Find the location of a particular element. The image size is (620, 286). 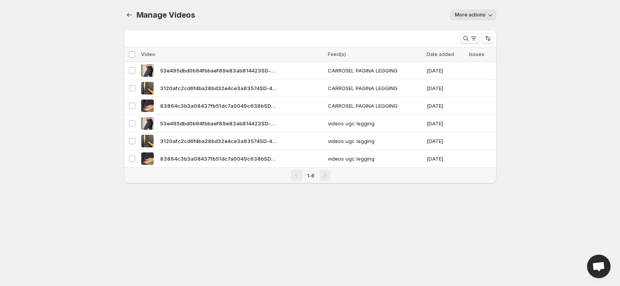

span: More actions is located at coordinates (470, 15).